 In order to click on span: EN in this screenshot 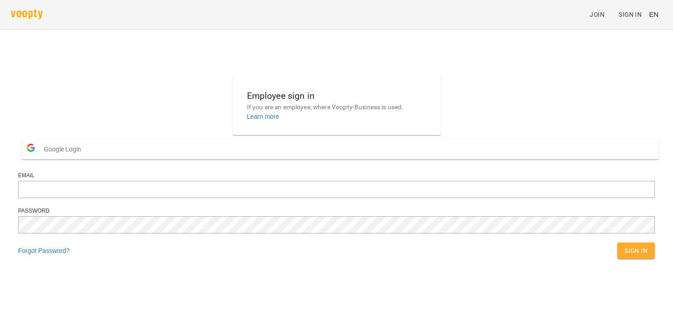, I will do `click(653, 14)`.